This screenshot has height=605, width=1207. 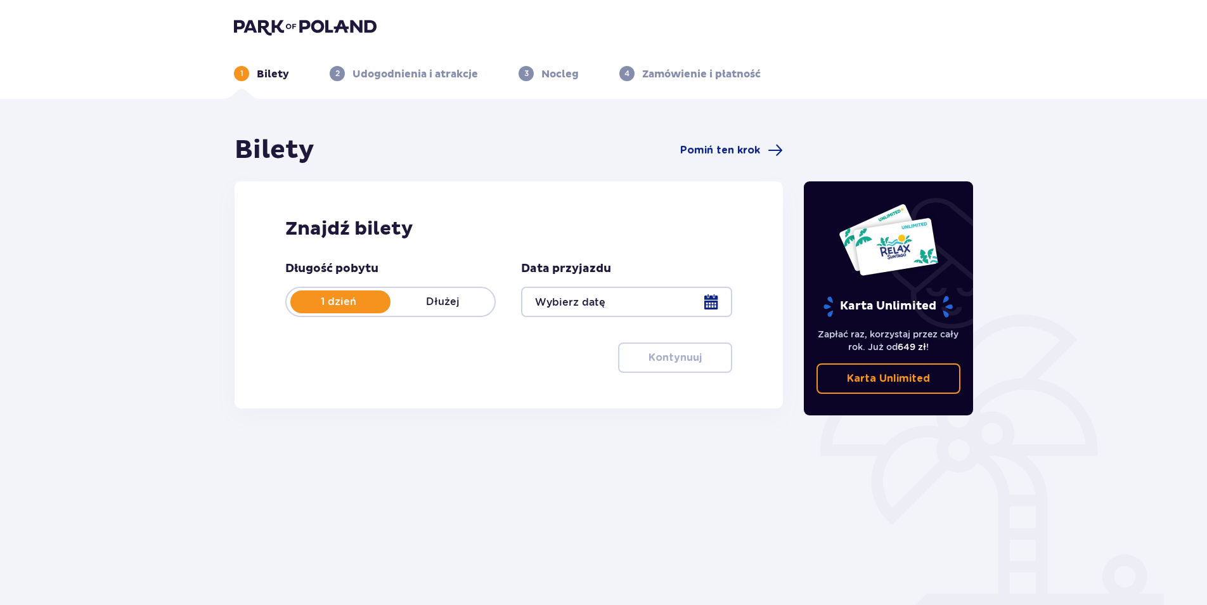 I want to click on p: 4, so click(x=627, y=74).